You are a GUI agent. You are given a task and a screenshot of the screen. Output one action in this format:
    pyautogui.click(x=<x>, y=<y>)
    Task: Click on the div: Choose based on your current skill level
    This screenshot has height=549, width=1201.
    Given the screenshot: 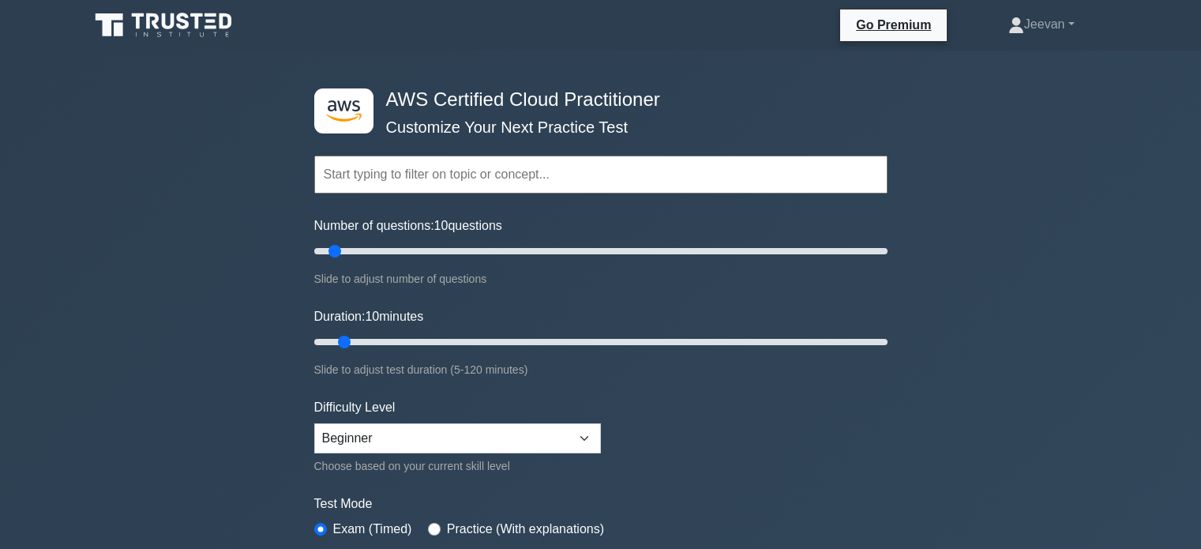 What is the action you would take?
    pyautogui.click(x=457, y=466)
    